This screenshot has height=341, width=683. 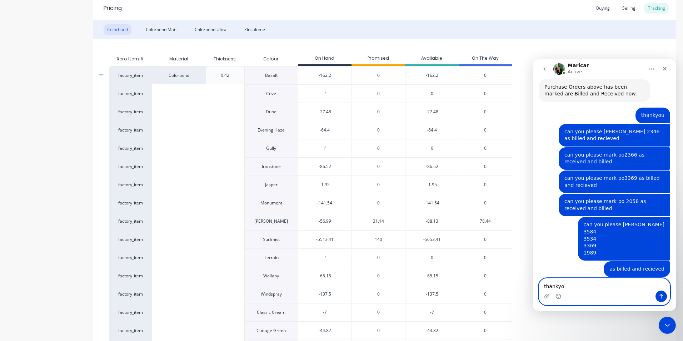 I want to click on button: Home, so click(x=119, y=10).